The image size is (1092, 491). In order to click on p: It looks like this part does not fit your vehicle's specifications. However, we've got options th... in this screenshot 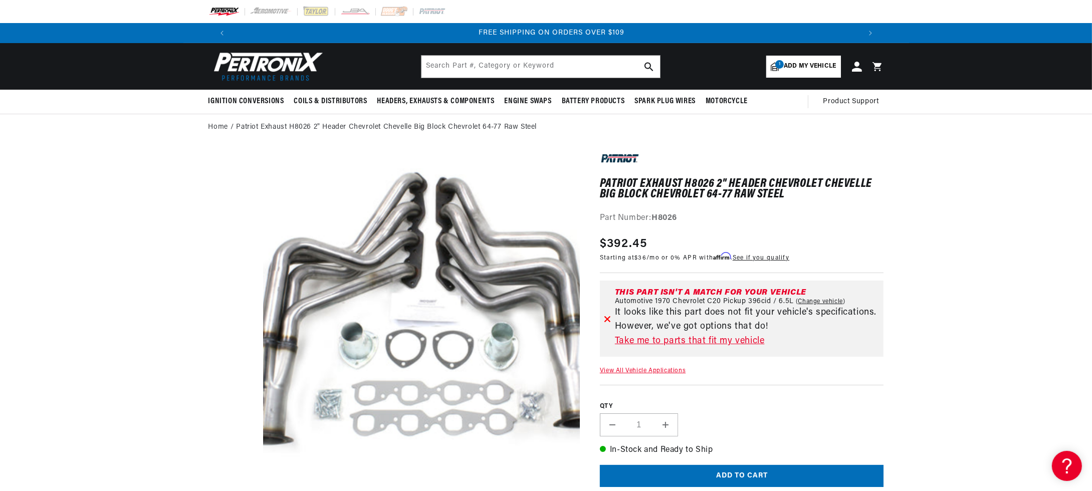, I will do `click(748, 320)`.